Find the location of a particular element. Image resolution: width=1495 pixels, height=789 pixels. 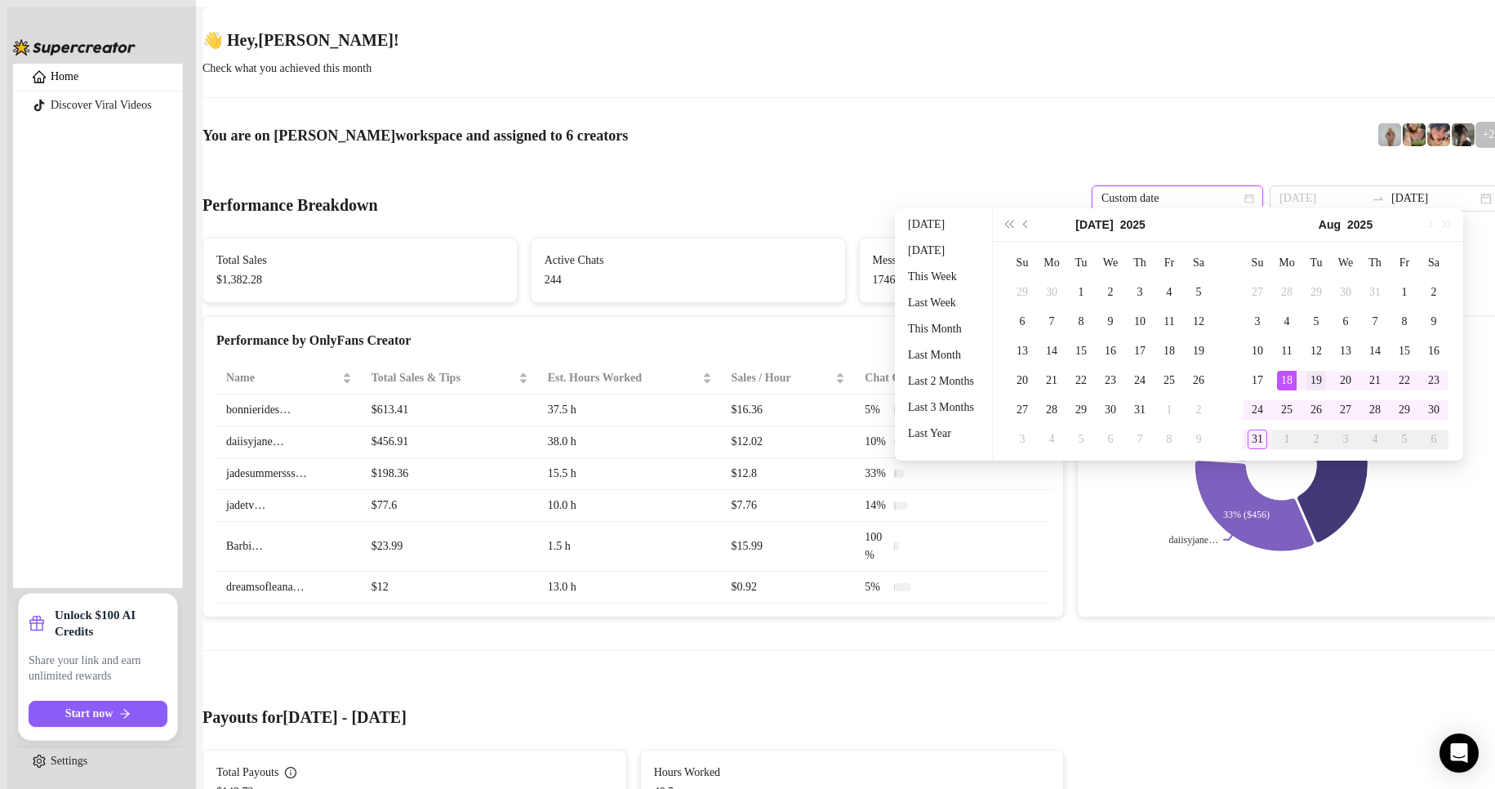

td: 2025-08-12 is located at coordinates (1316, 351).